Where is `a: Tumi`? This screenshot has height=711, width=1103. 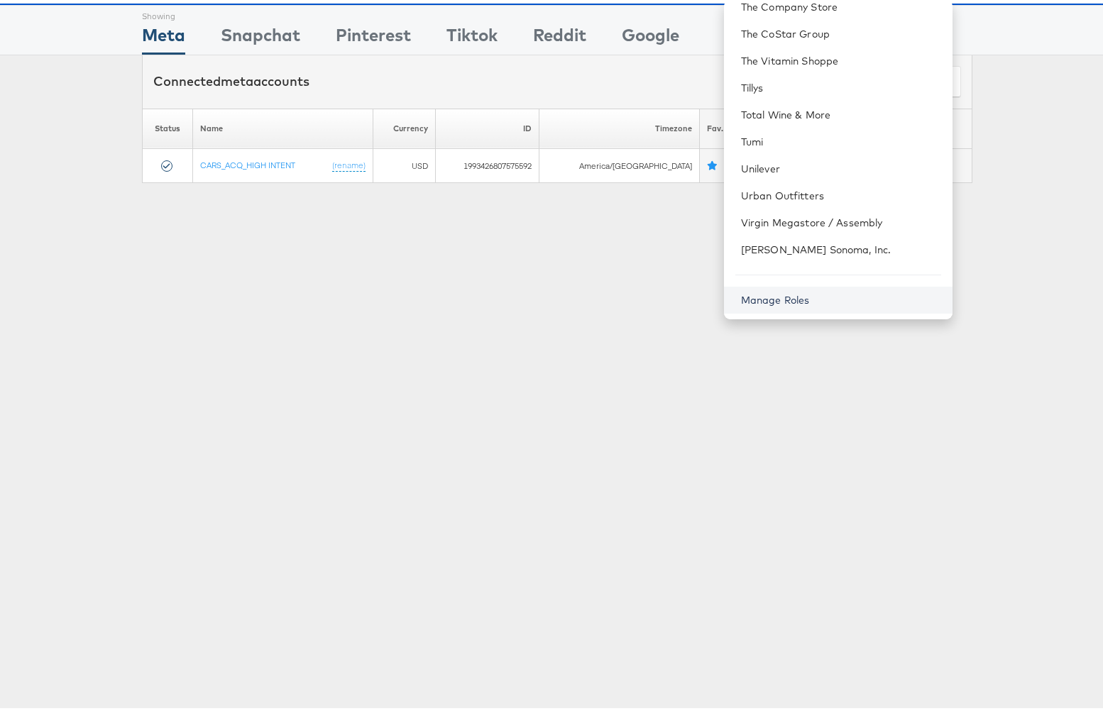 a: Tumi is located at coordinates (841, 138).